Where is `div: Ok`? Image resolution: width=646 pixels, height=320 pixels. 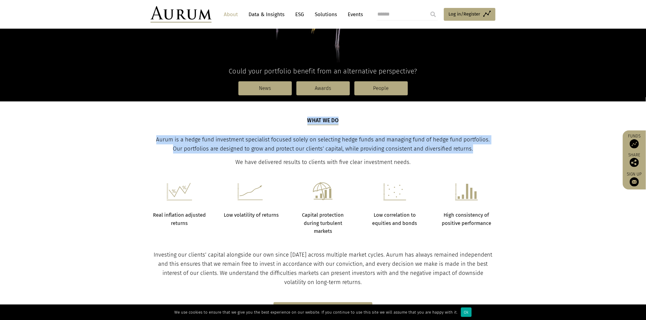 div: Ok is located at coordinates (466, 312).